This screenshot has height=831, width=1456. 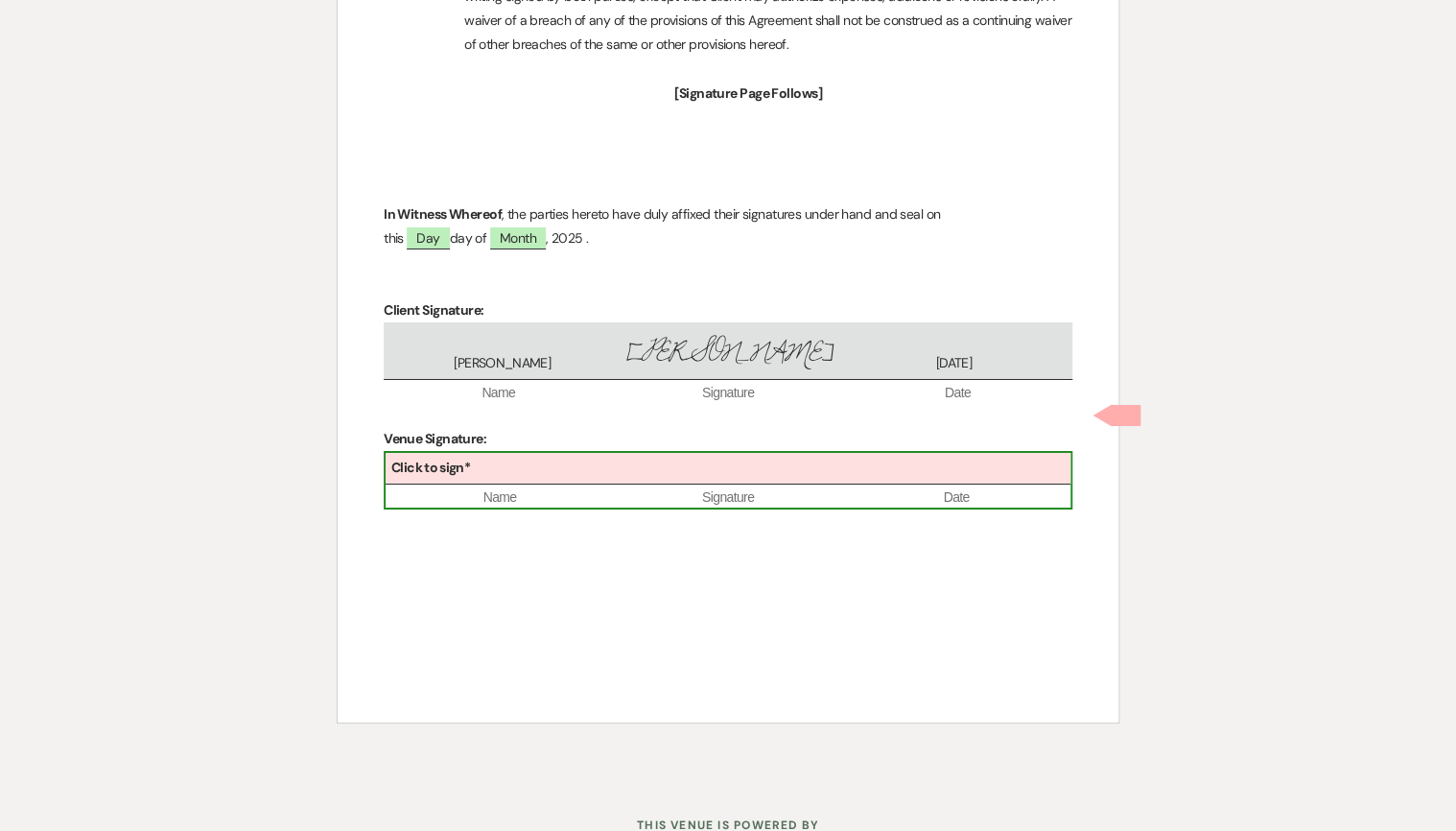 What do you see at coordinates (428, 238) in the screenshot?
I see `span: Day` at bounding box center [428, 238].